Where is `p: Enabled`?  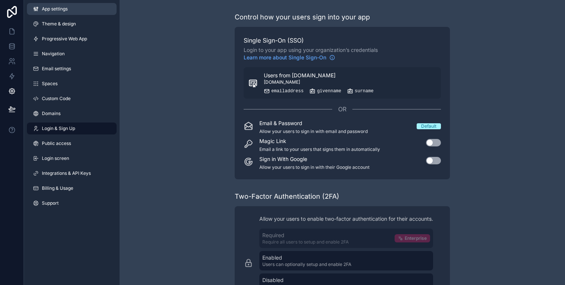 p: Enabled is located at coordinates (307, 258).